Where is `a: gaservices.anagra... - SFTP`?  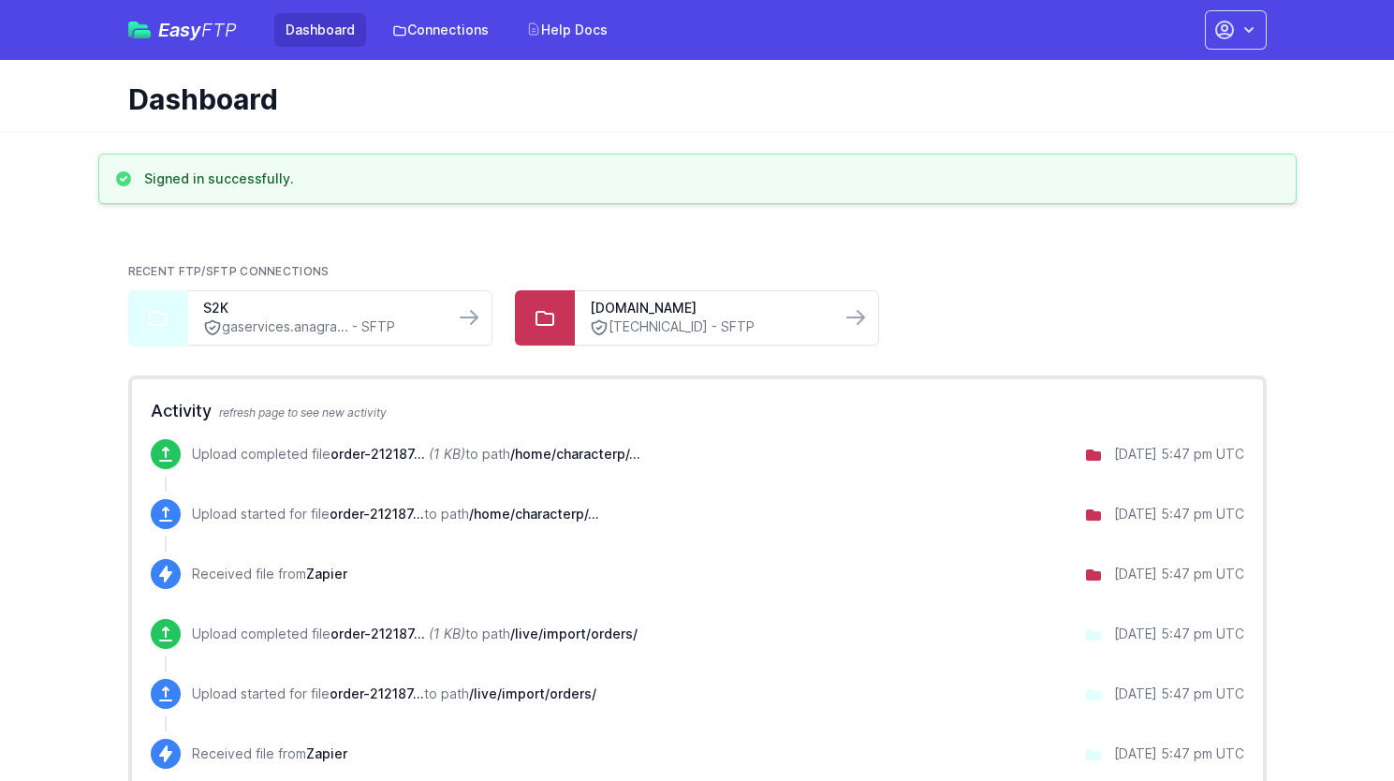 a: gaservices.anagra... - SFTP is located at coordinates (321, 327).